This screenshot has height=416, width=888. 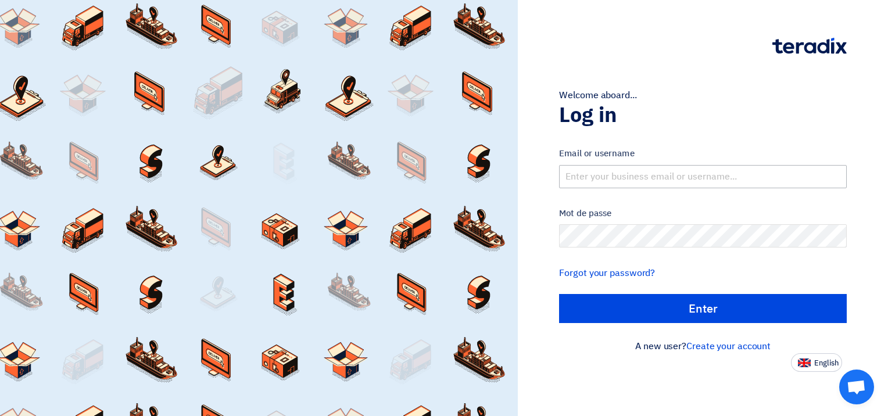 What do you see at coordinates (809, 46) in the screenshot?
I see `img: Teradix logo` at bounding box center [809, 46].